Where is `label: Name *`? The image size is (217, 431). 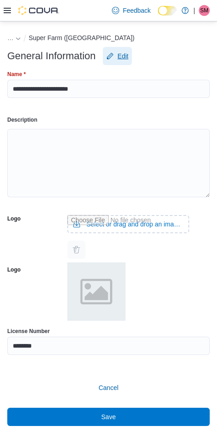
label: Name * is located at coordinates (16, 74).